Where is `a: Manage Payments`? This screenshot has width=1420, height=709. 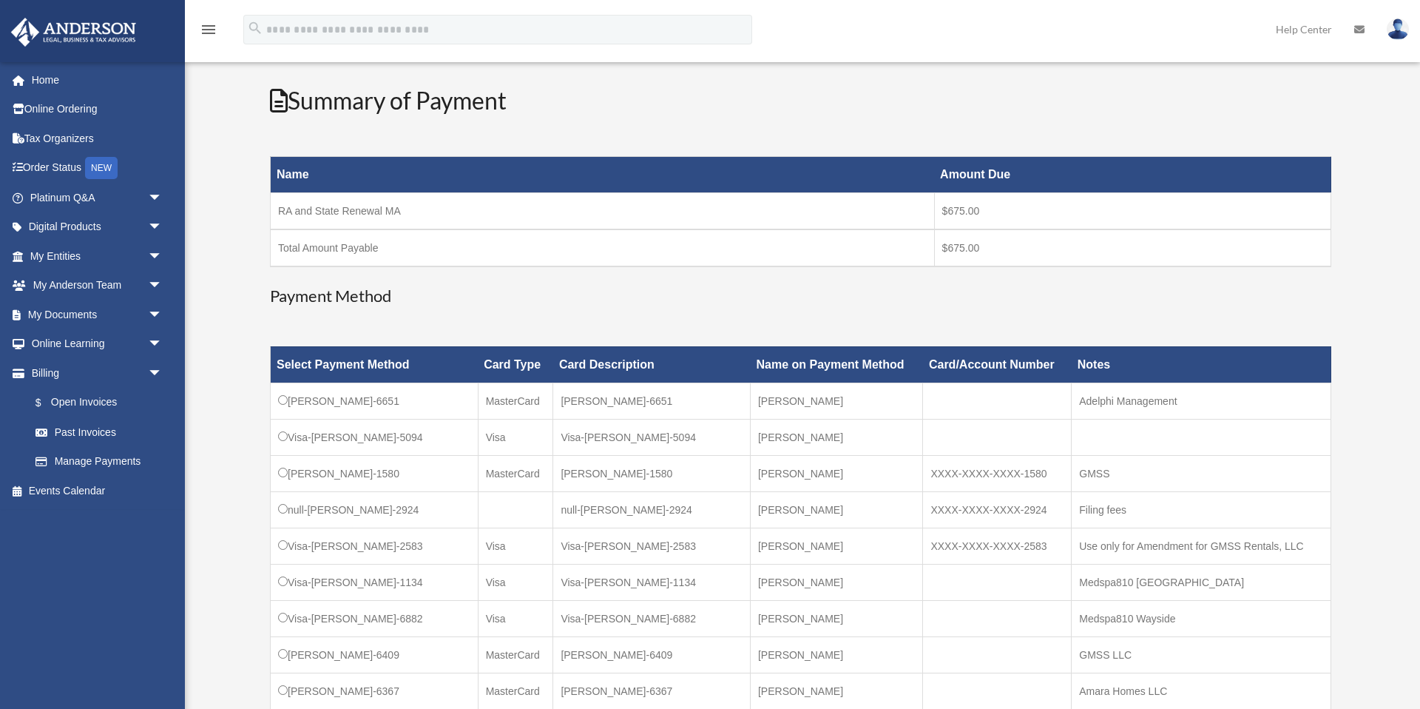 a: Manage Payments is located at coordinates (99, 462).